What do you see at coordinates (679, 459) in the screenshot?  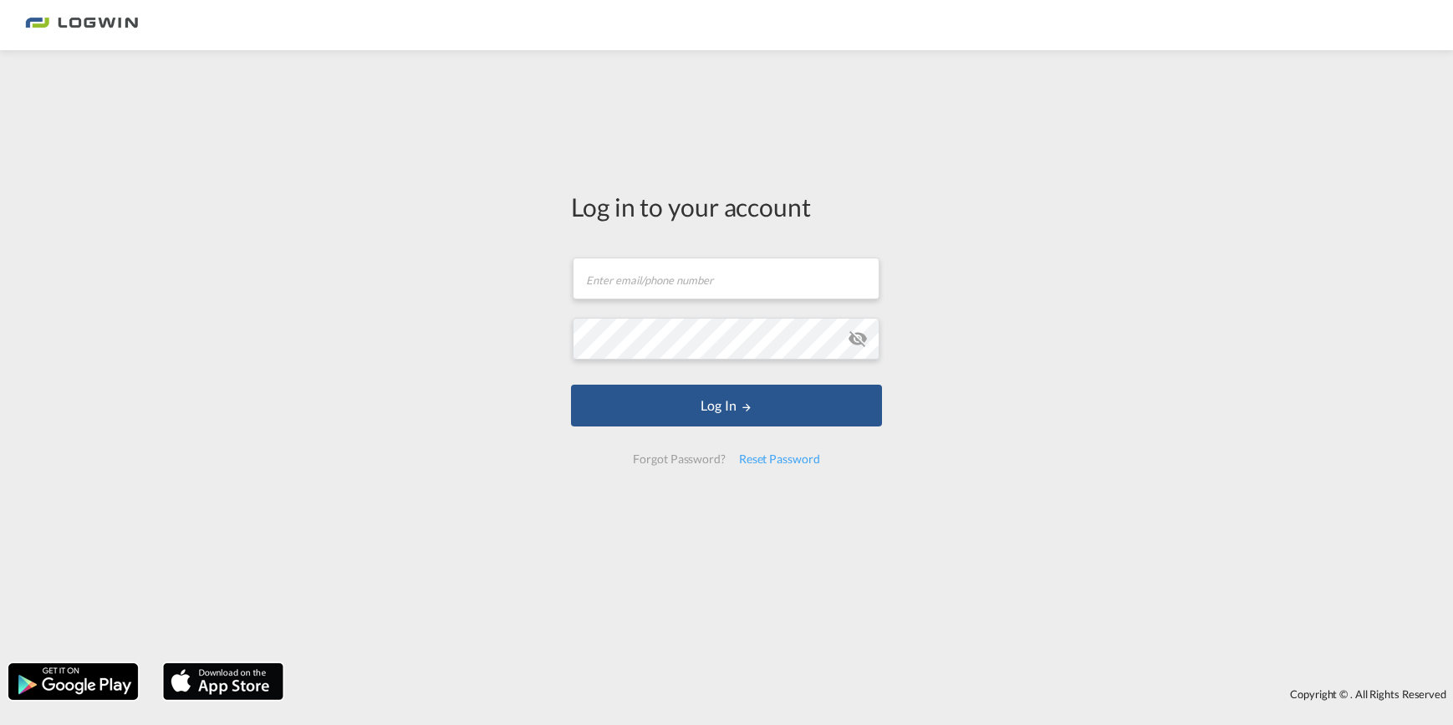 I see `div: Forgot Password?` at bounding box center [679, 459].